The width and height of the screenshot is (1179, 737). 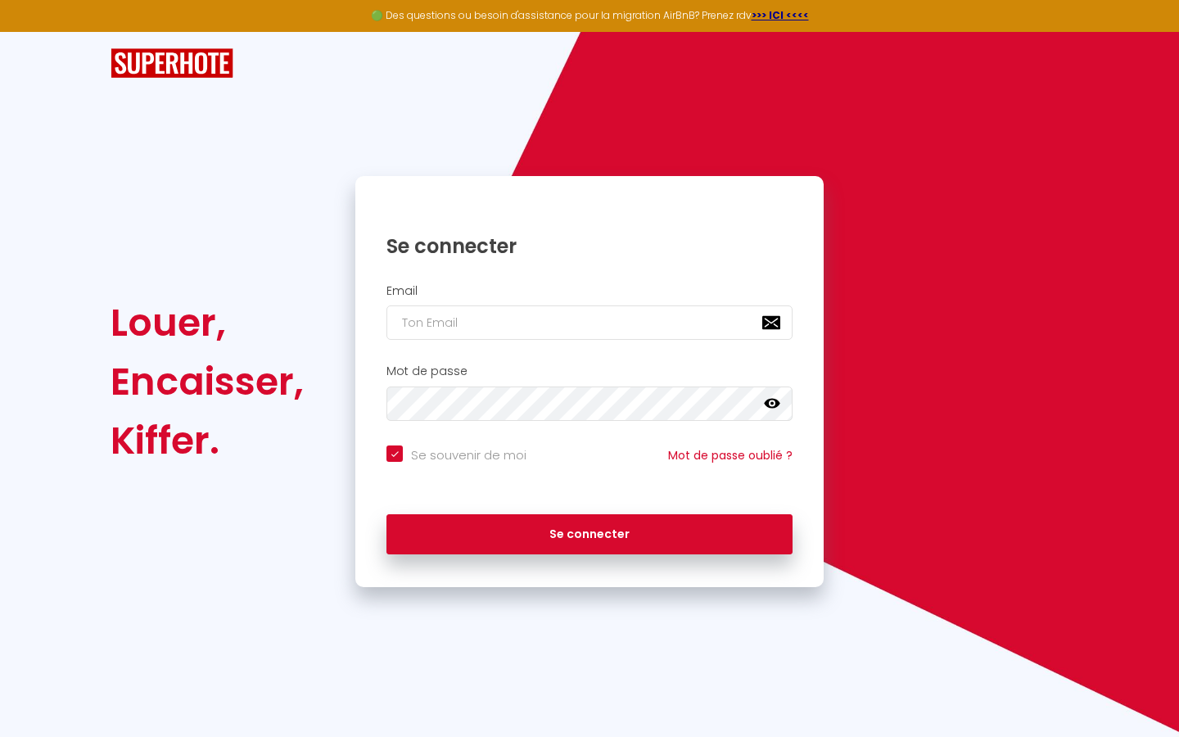 What do you see at coordinates (207, 323) in the screenshot?
I see `div: Louer,` at bounding box center [207, 323].